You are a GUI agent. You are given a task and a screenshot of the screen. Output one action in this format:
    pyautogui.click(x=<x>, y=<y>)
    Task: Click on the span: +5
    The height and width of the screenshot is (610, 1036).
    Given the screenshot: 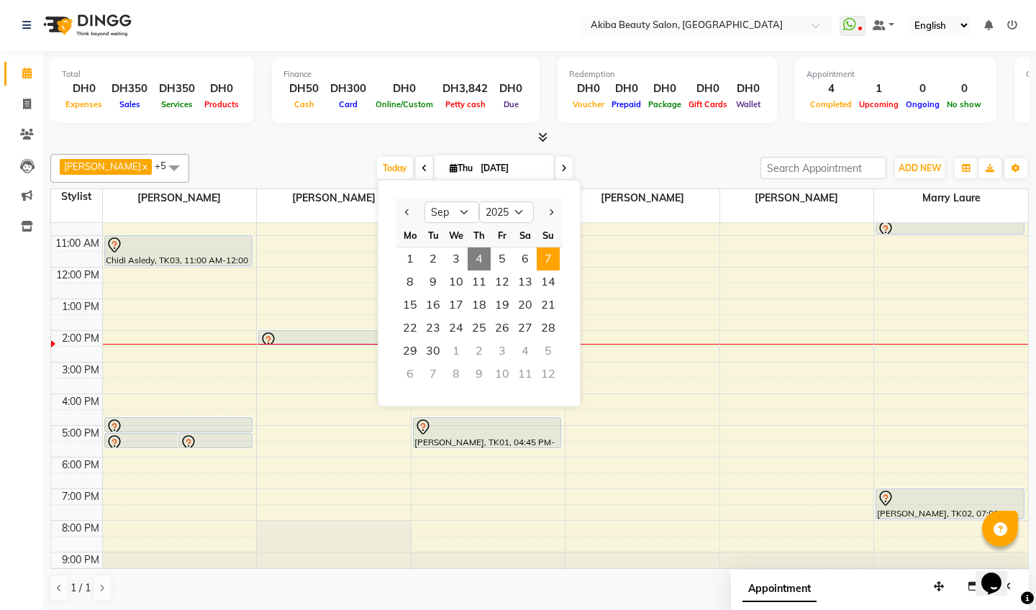 What is the action you would take?
    pyautogui.click(x=165, y=165)
    